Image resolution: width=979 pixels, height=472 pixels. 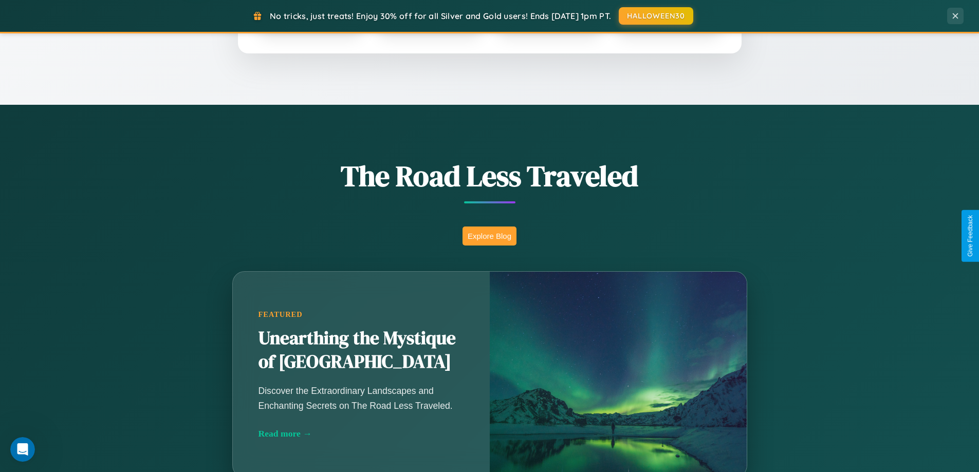 What do you see at coordinates (361, 434) in the screenshot?
I see `div: Read more →` at bounding box center [361, 434].